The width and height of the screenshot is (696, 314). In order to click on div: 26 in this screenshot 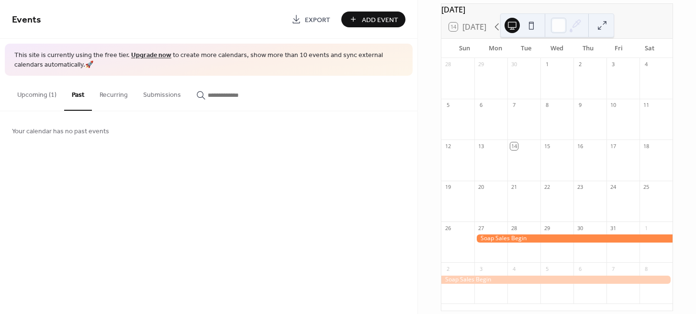, I will do `click(448, 227)`.